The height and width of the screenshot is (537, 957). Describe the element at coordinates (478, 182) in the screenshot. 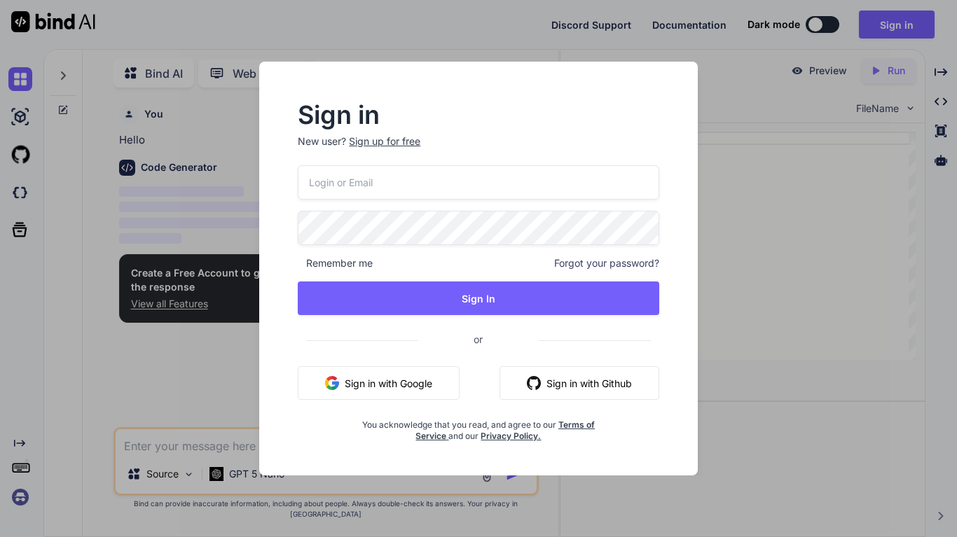

I see `input: Login or Email` at that location.